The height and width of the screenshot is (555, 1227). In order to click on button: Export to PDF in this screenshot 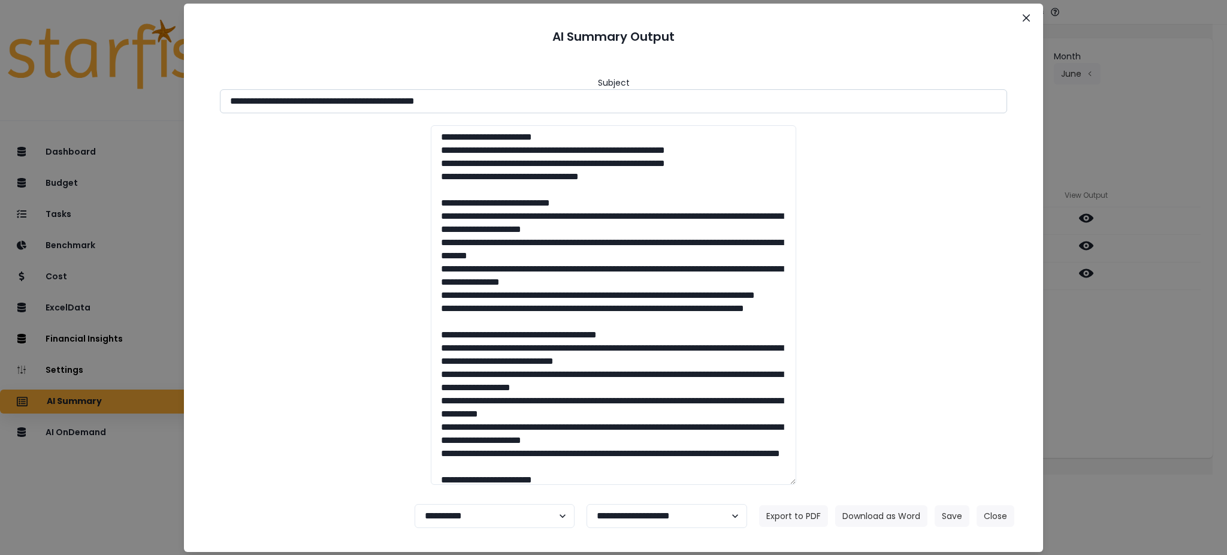, I will do `click(793, 516)`.